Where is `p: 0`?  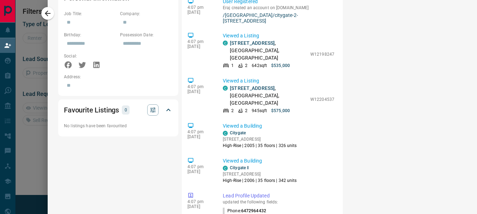
p: 0 is located at coordinates (126, 110).